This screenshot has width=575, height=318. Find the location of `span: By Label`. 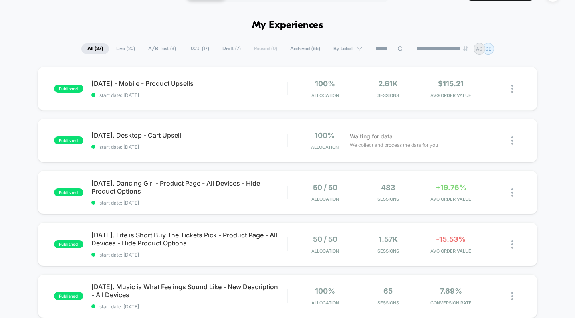

span: By Label is located at coordinates (343, 49).